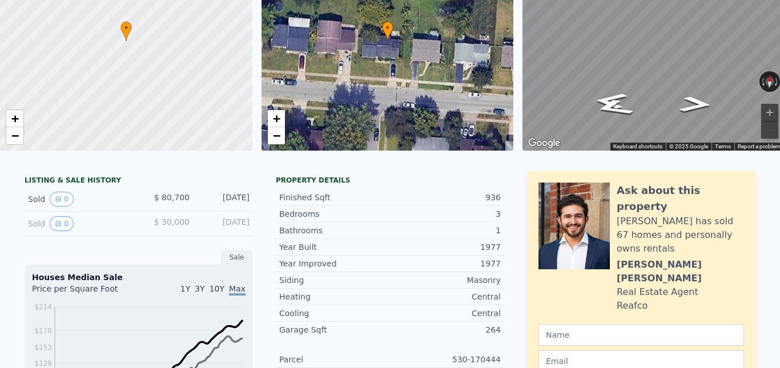 This screenshot has height=368, width=780. I want to click on div: 530-170444, so click(445, 360).